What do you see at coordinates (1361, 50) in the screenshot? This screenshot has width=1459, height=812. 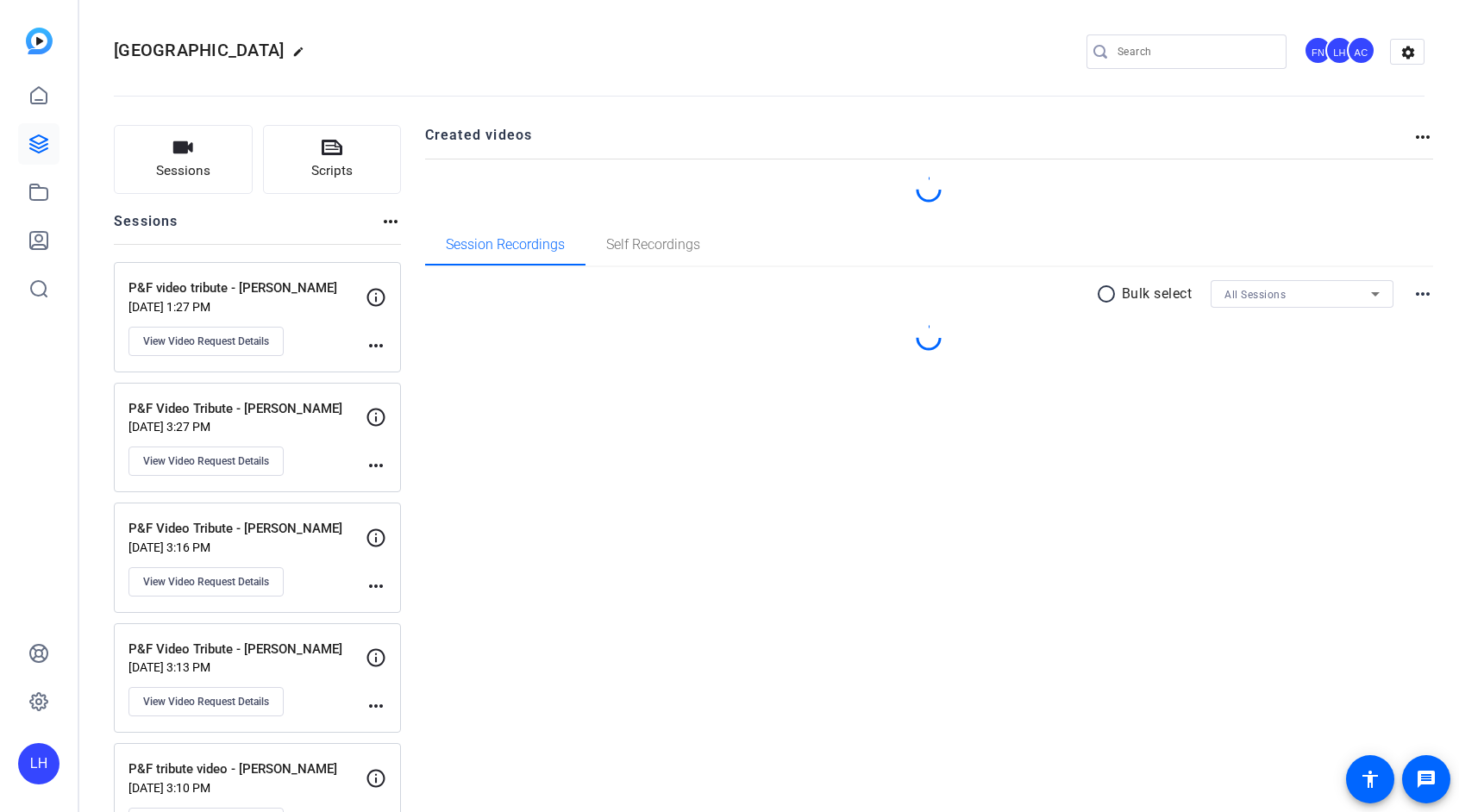 I see `div: AC` at bounding box center [1361, 50].